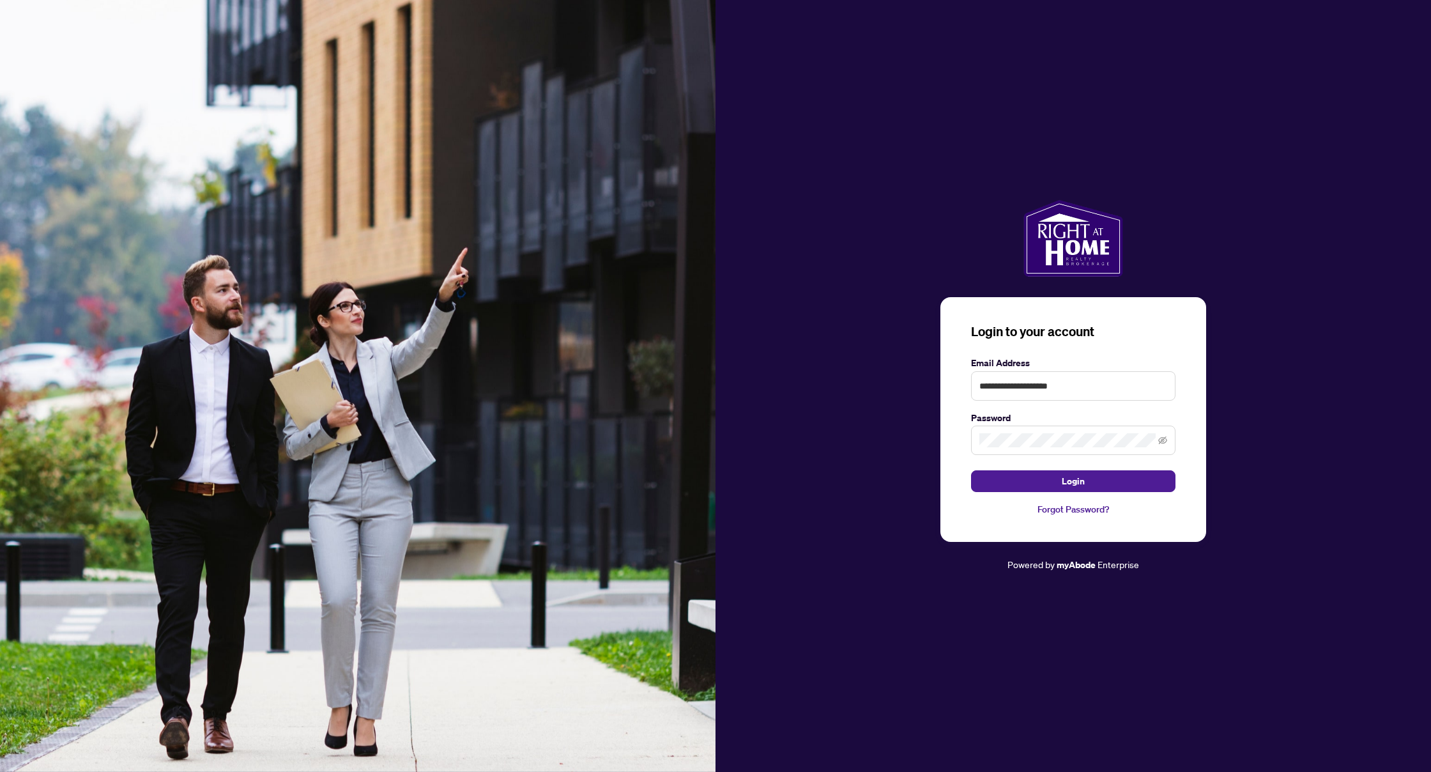 The image size is (1431, 772). What do you see at coordinates (1031, 564) in the screenshot?
I see `span: Powered by` at bounding box center [1031, 564].